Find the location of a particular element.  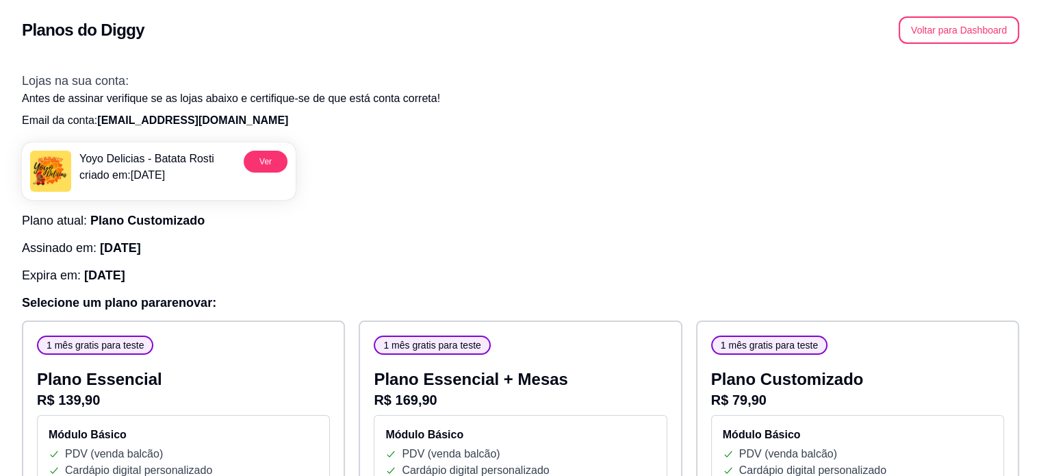

button: Voltar para Dashboard is located at coordinates (959, 30).